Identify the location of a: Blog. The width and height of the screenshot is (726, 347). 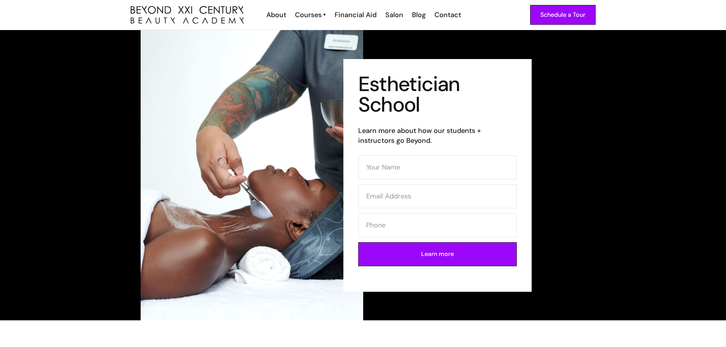
(418, 15).